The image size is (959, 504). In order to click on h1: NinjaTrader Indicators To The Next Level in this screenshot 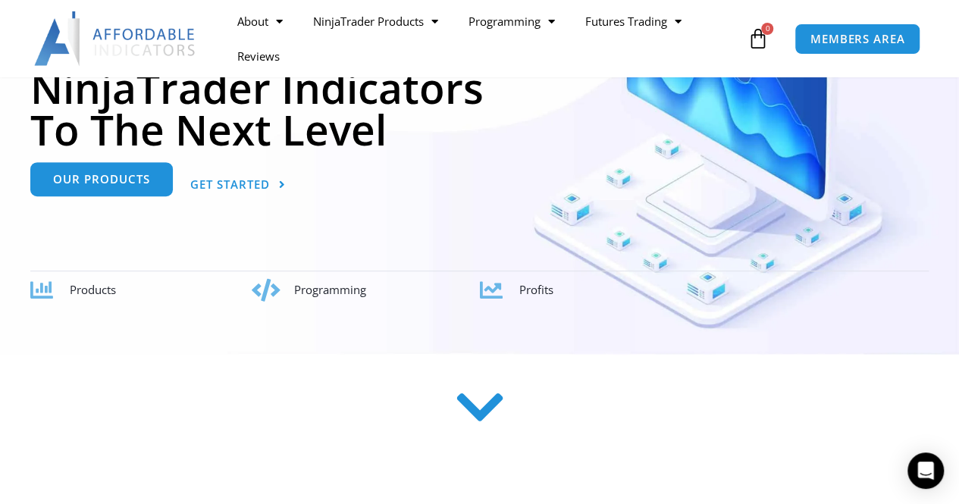, I will do `click(479, 108)`.